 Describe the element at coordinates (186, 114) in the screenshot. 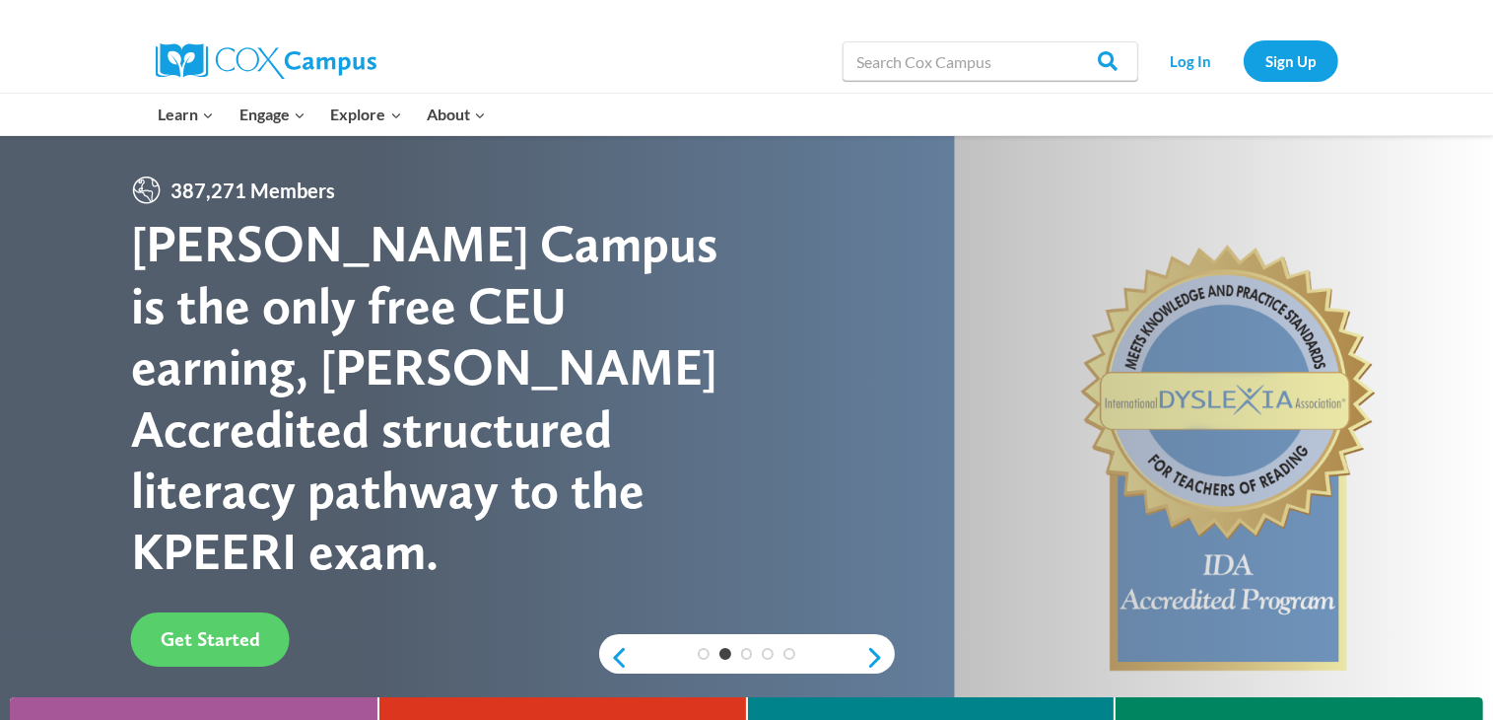

I see `button: Child menu of Learn` at that location.